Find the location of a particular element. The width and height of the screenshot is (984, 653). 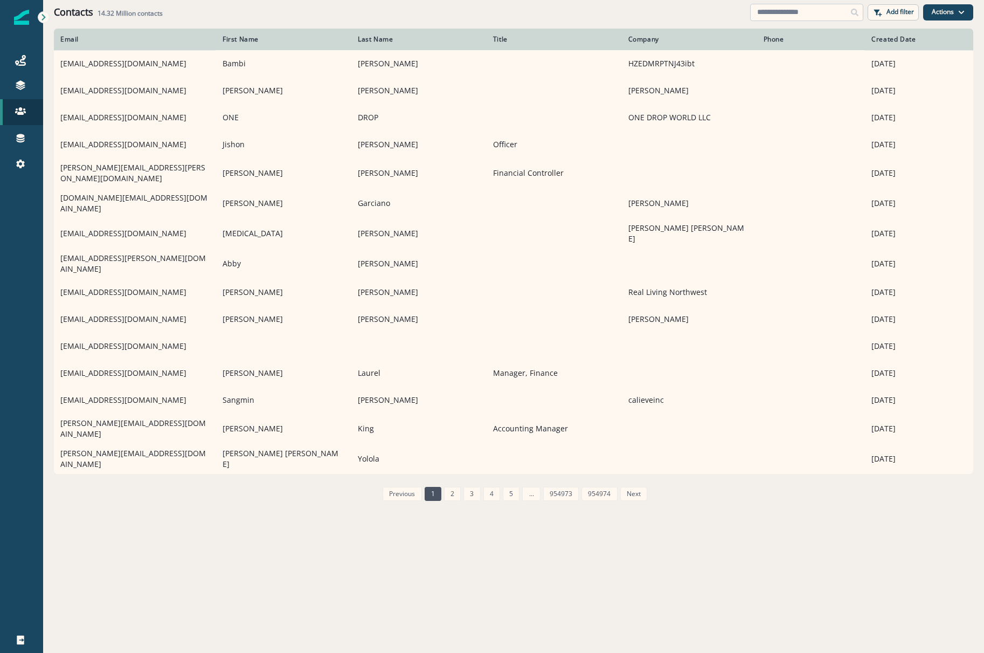

span: 14.32 Million is located at coordinates (116, 13).